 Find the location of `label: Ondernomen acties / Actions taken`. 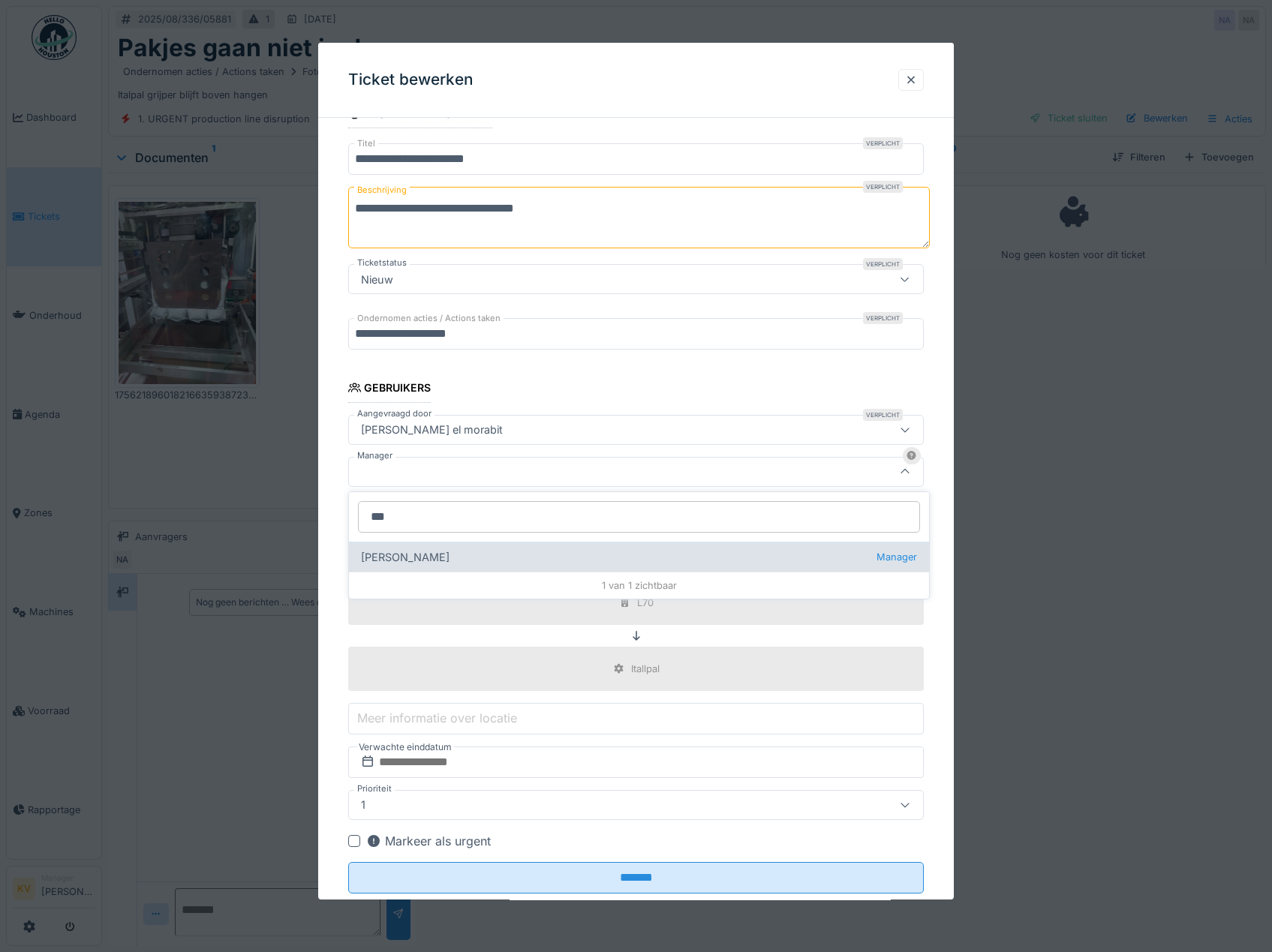

label: Ondernomen acties / Actions taken is located at coordinates (429, 319).